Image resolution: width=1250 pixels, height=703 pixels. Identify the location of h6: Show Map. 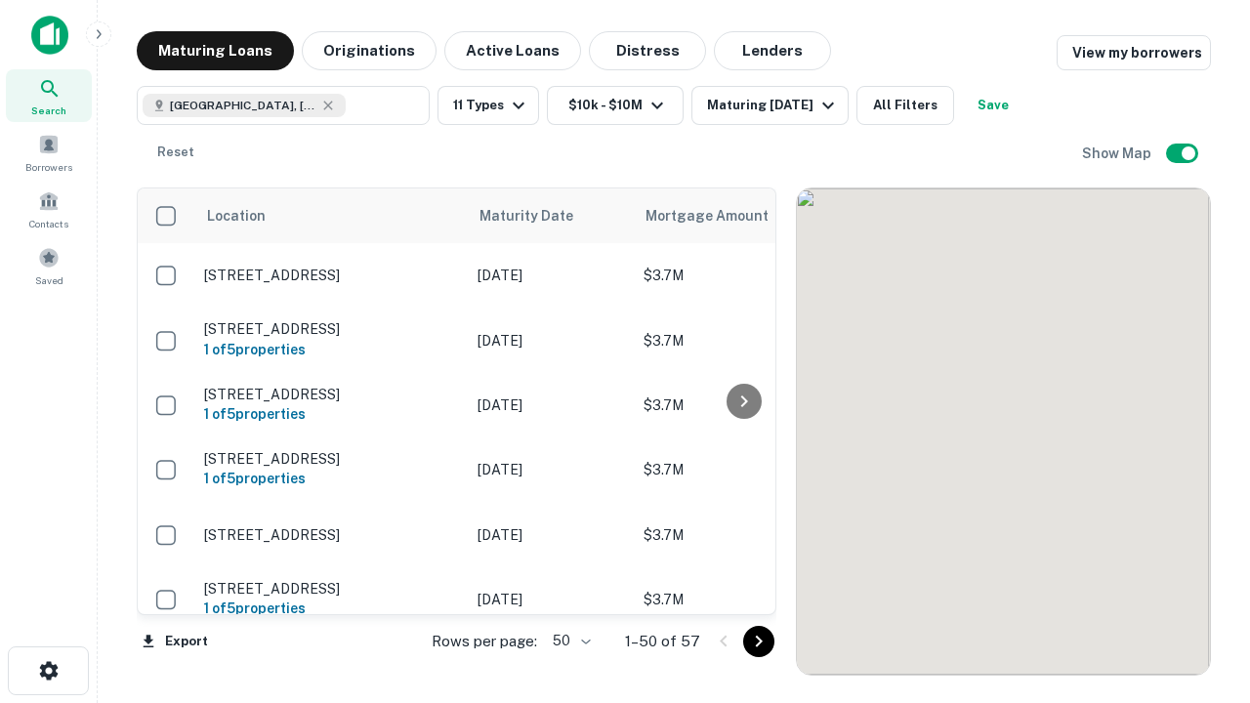
(1119, 153).